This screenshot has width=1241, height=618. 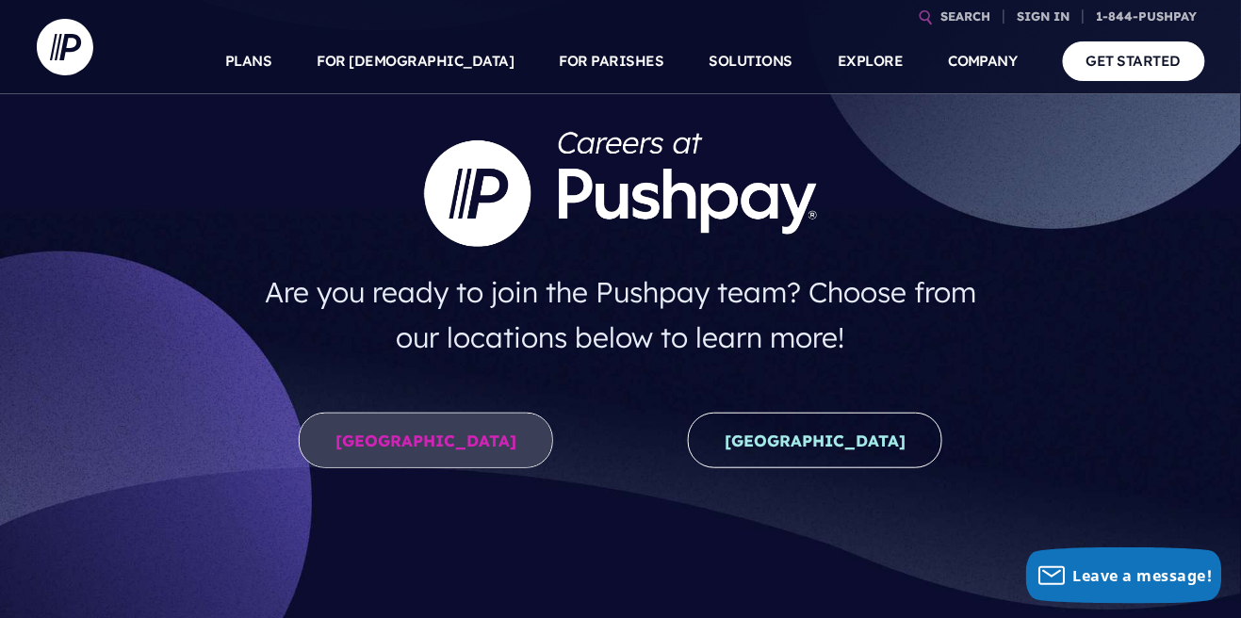 I want to click on a: PLANS, so click(x=249, y=61).